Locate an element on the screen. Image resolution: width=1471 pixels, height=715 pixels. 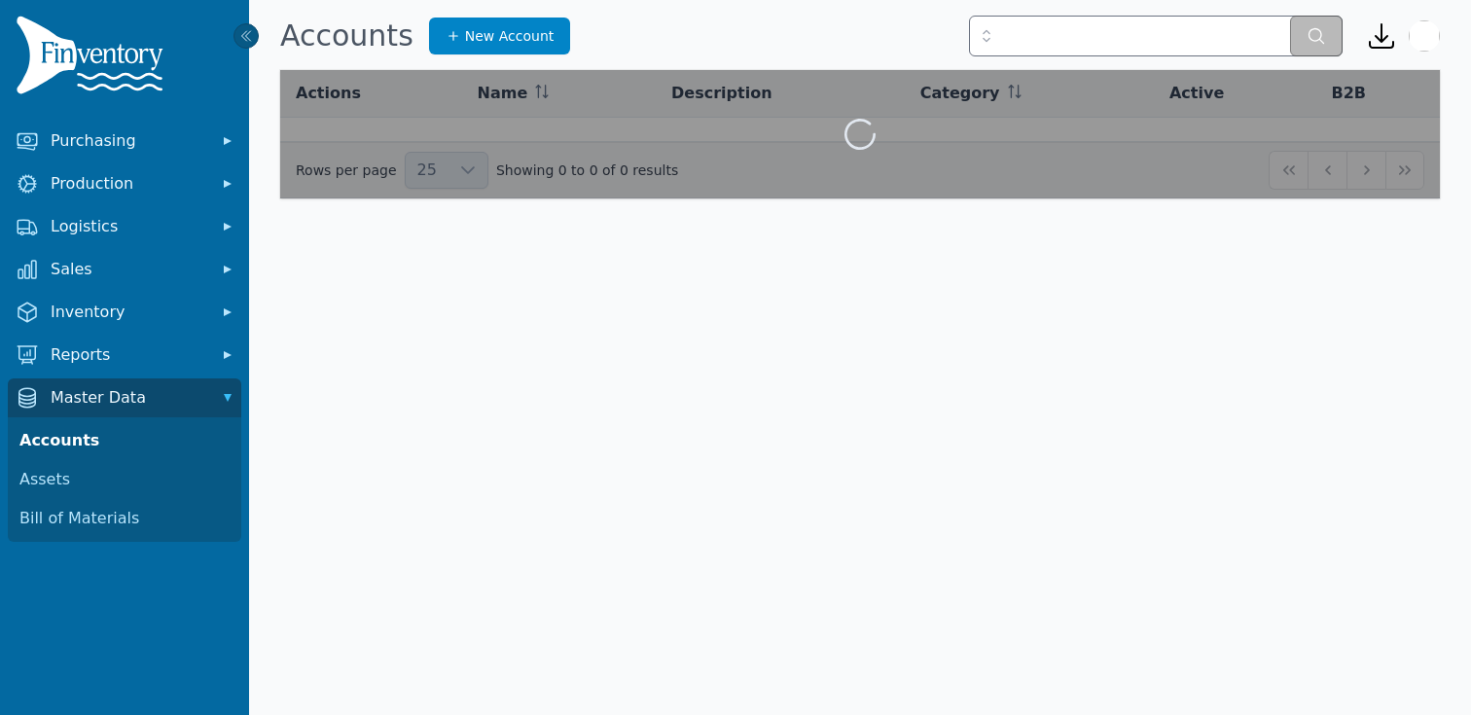
a: New Account is located at coordinates (500, 36).